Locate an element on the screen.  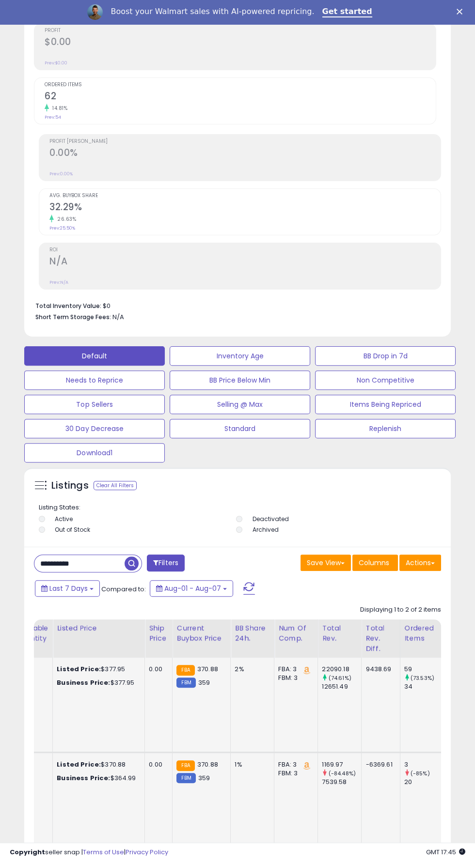
span: Profit is located at coordinates (240, 31).